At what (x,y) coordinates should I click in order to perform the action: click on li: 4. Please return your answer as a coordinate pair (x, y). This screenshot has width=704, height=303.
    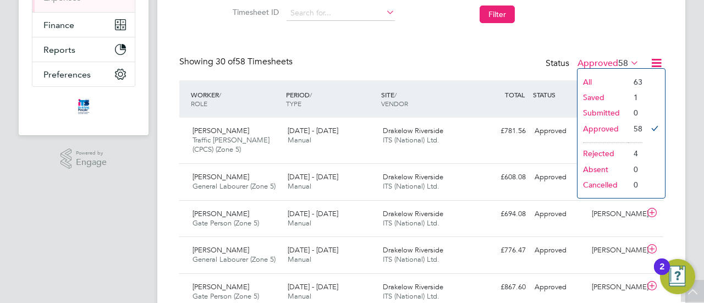
    Looking at the image, I should click on (636, 154).